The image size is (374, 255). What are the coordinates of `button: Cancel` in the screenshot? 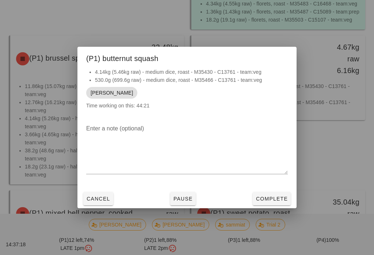 It's located at (98, 199).